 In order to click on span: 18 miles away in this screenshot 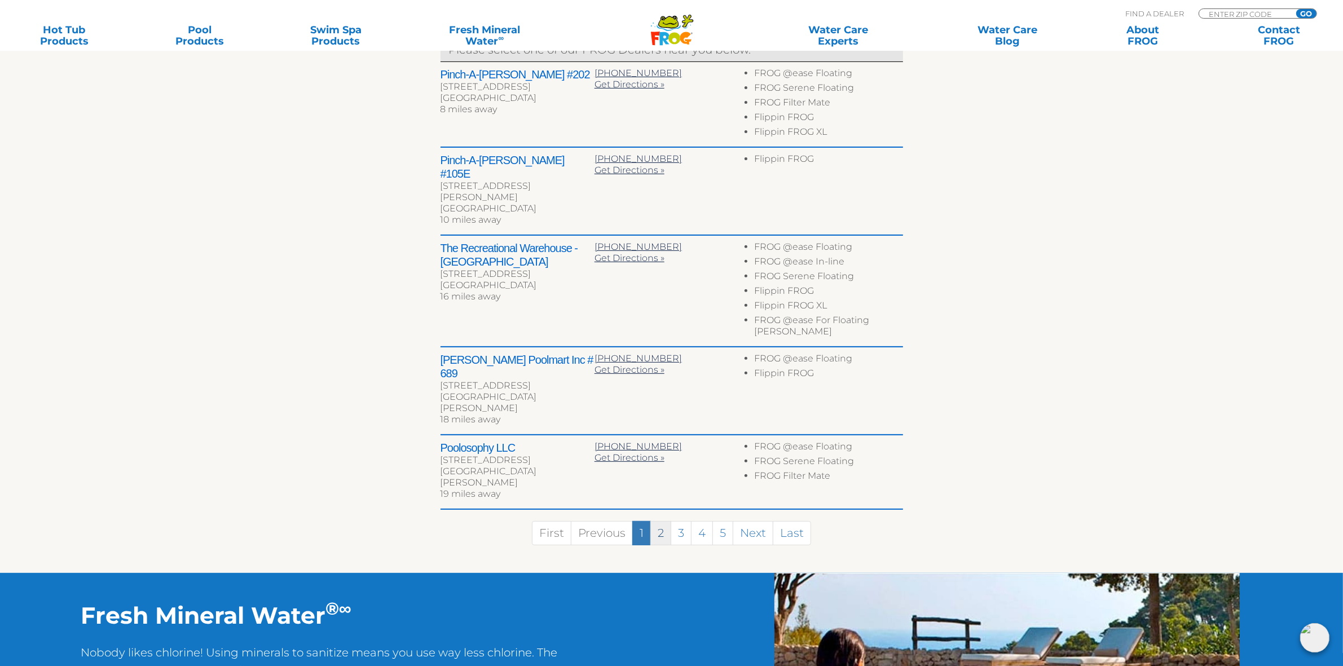, I will do `click(470, 419)`.